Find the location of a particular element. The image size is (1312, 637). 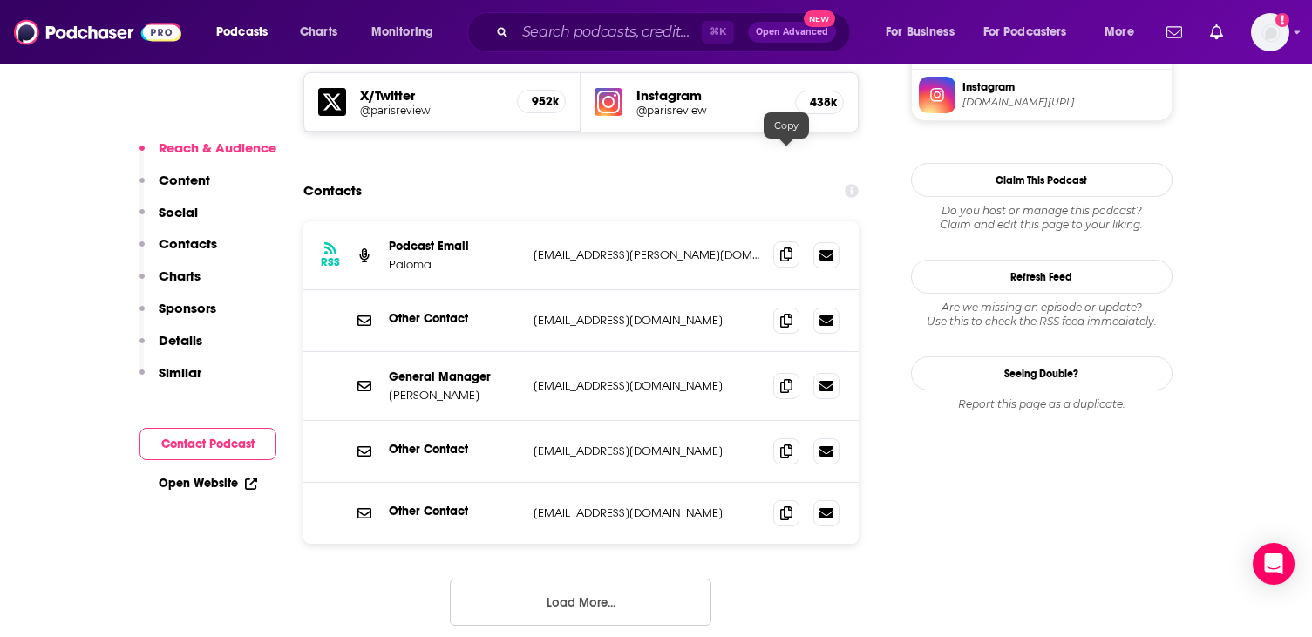

p: Reach & Audience is located at coordinates (217, 147).